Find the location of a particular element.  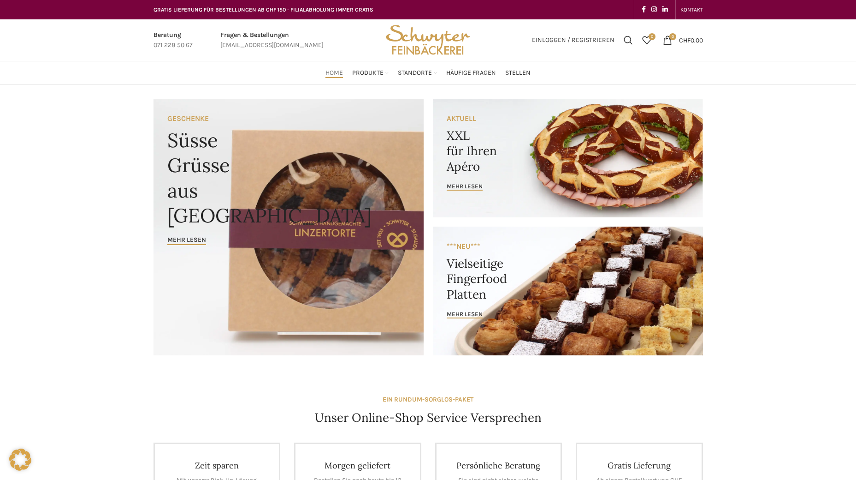

img: Bäckerei Schwyter is located at coordinates (428, 40).